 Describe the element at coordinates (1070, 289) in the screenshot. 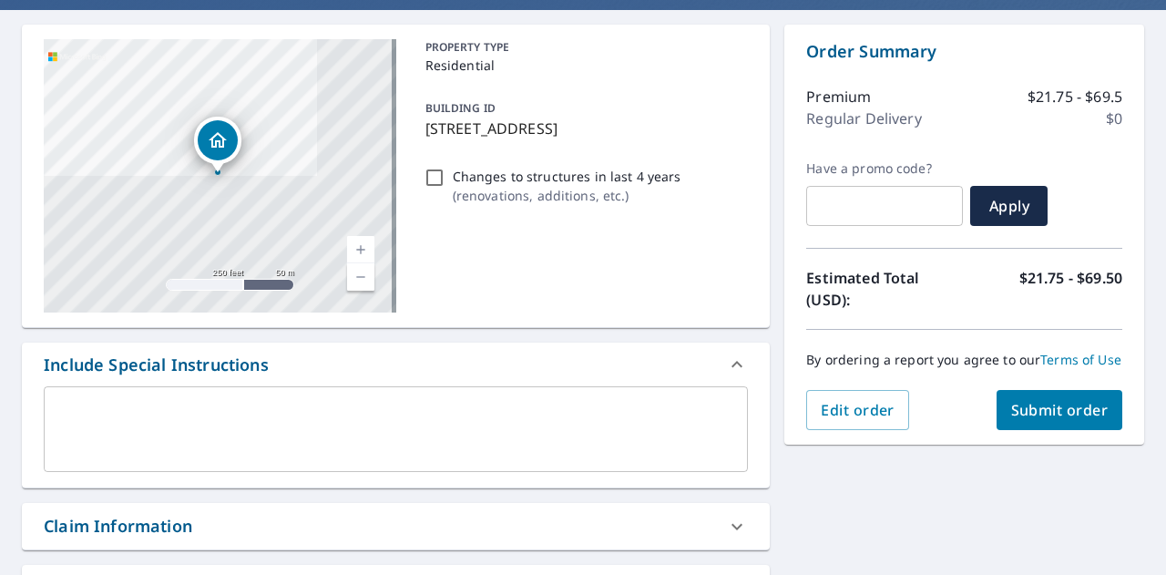

I see `p: $21.75 - $69.50` at that location.